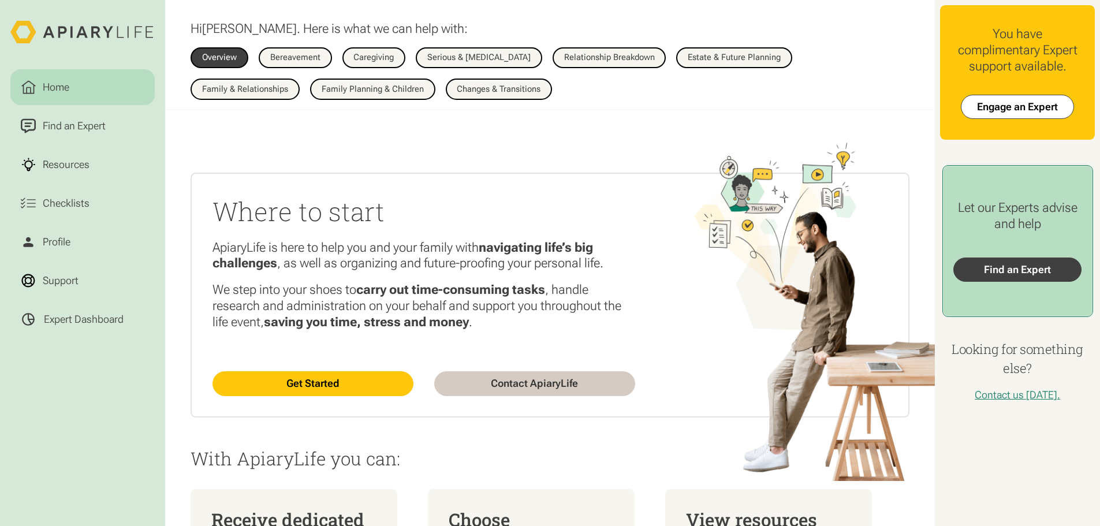  I want to click on a: Home, so click(83, 87).